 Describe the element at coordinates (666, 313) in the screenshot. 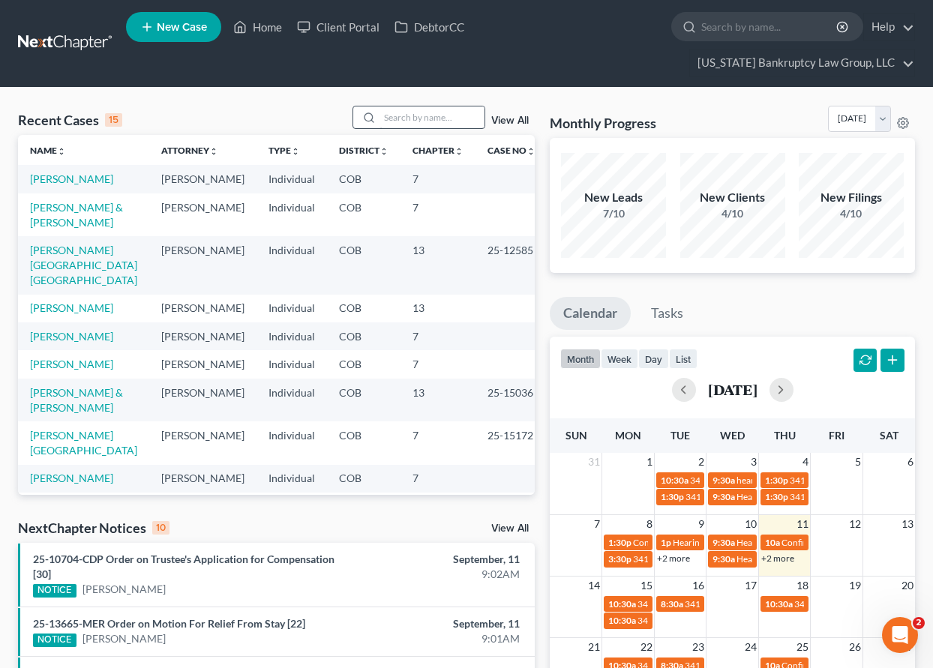

I see `a: Tasks` at that location.